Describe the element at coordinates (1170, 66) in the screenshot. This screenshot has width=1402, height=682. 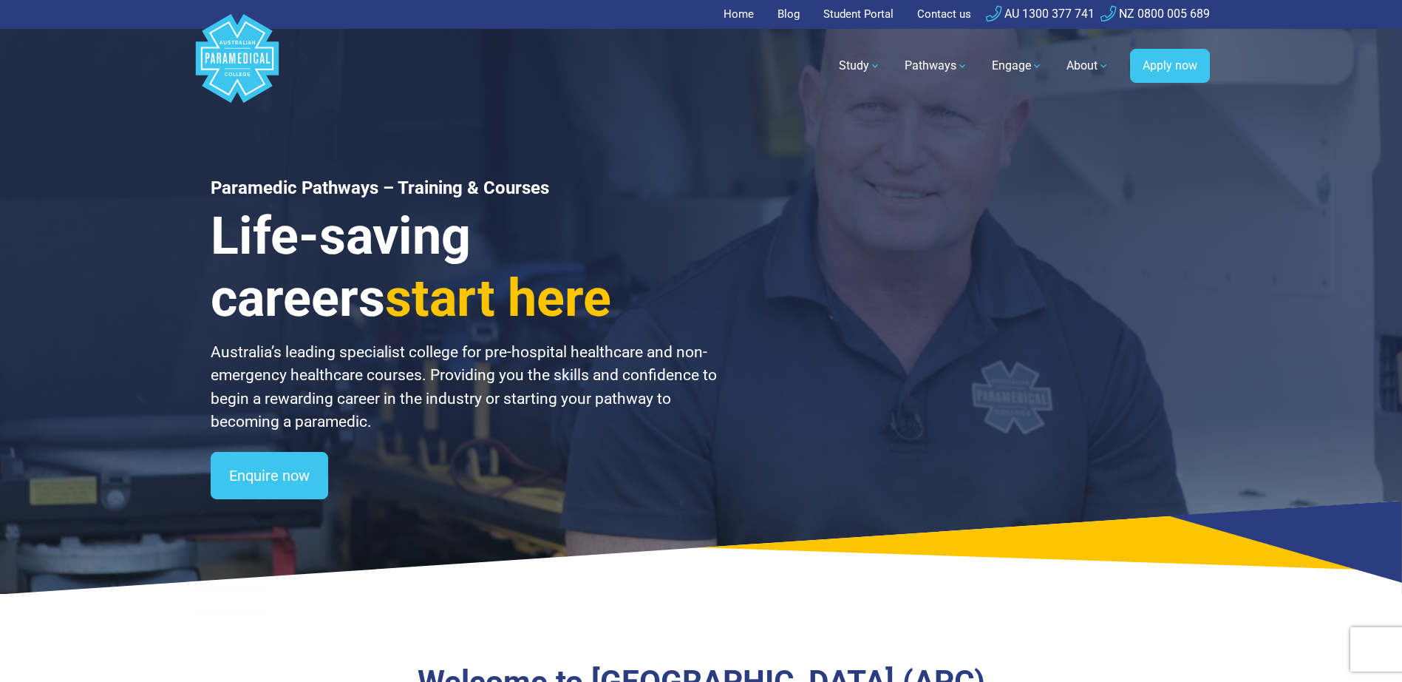
I see `a: Apply now` at that location.